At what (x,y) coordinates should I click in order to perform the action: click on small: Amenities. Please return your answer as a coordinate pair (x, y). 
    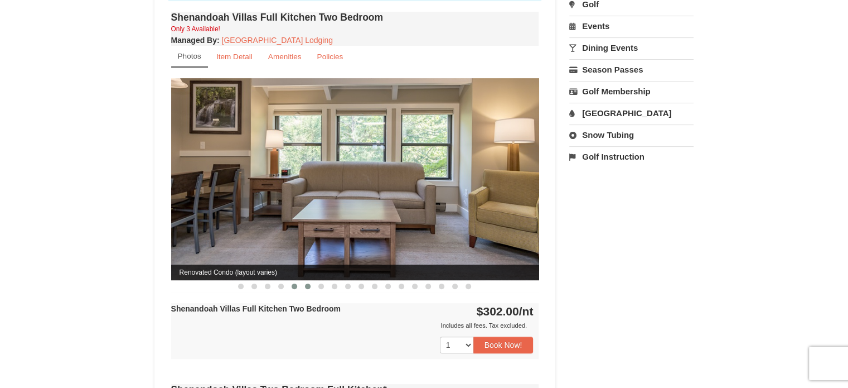
    Looking at the image, I should click on (285, 56).